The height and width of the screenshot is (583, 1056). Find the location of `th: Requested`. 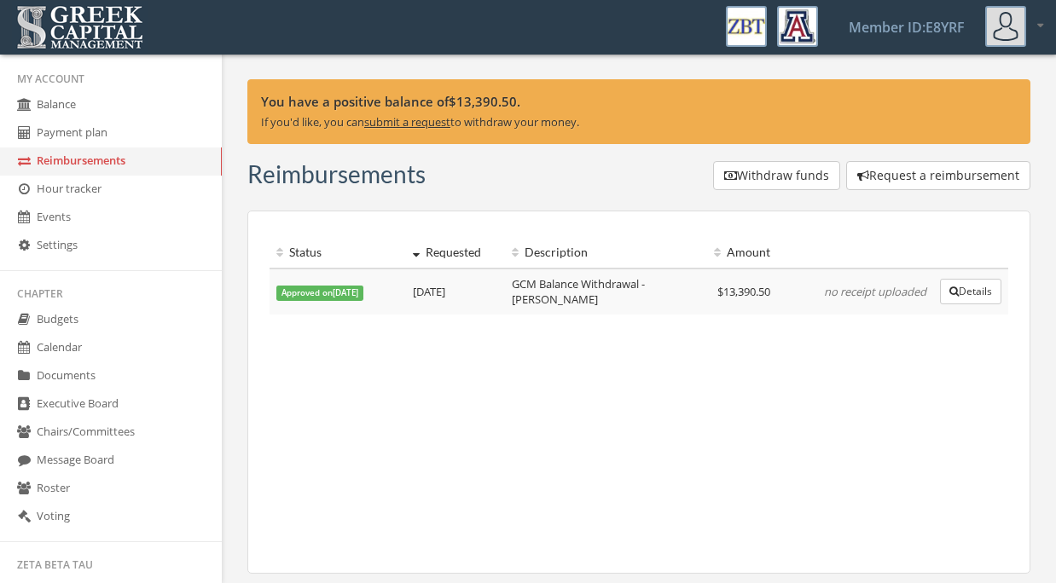

th: Requested is located at coordinates (454, 252).